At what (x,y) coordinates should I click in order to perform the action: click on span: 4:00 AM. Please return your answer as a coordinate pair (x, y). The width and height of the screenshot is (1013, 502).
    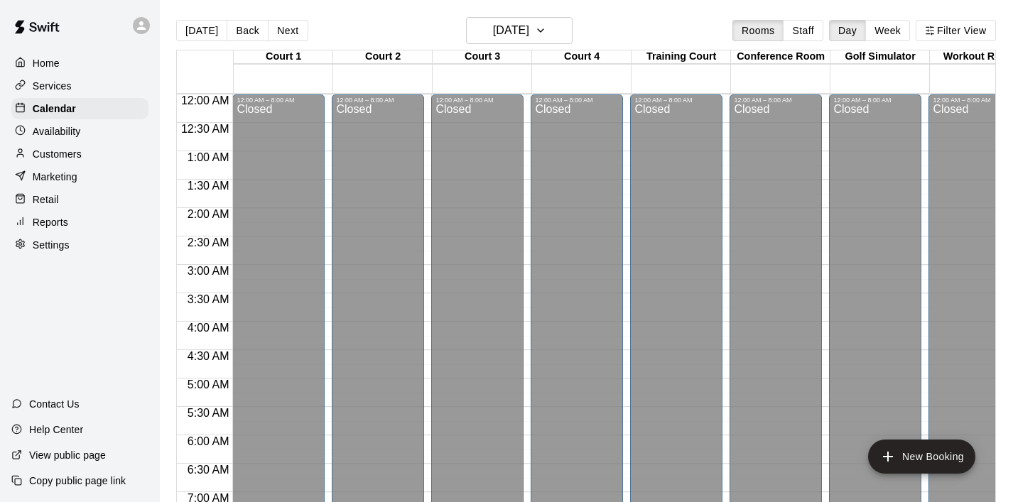
    Looking at the image, I should click on (208, 327).